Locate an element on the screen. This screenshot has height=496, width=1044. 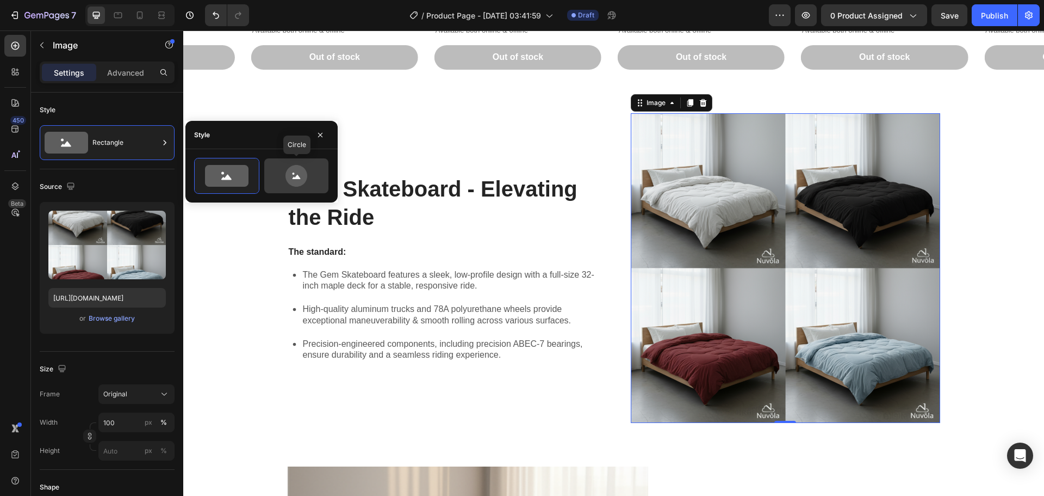
button: Publish is located at coordinates (995, 15).